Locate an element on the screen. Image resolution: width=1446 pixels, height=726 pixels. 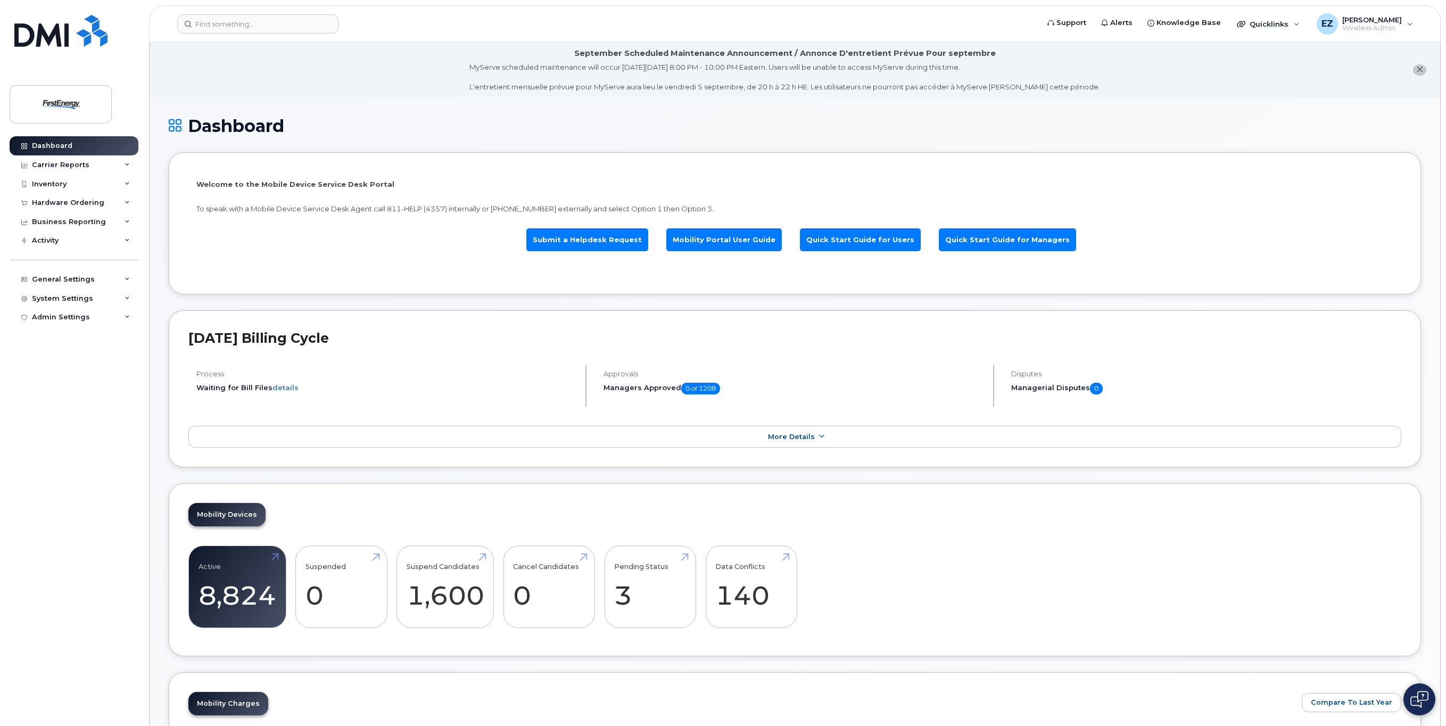
a: Quick Start Guide for Managers is located at coordinates (1007, 239).